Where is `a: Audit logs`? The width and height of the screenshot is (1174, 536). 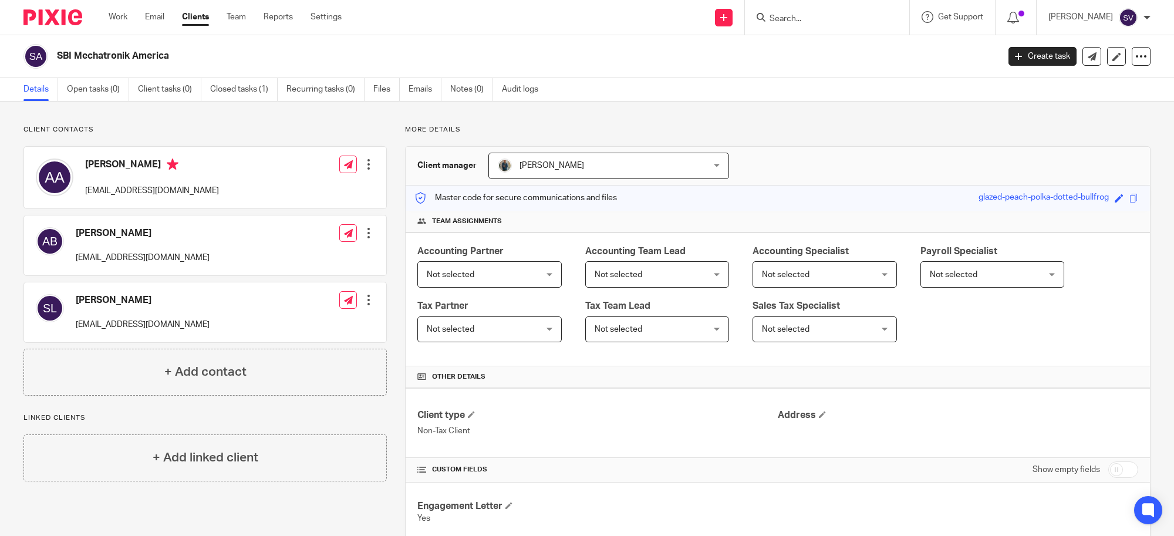
a: Audit logs is located at coordinates (524, 89).